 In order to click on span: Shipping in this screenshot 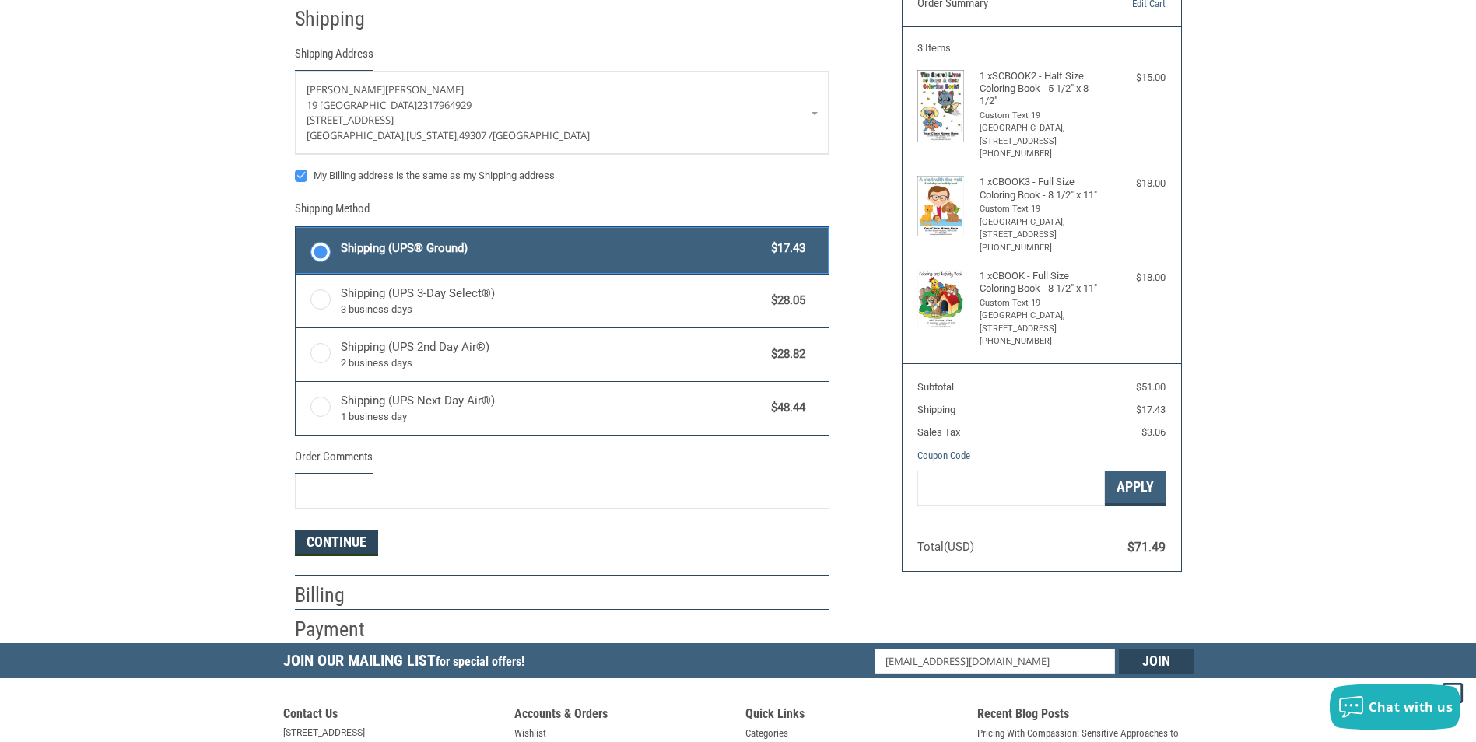, I will do `click(936, 409)`.